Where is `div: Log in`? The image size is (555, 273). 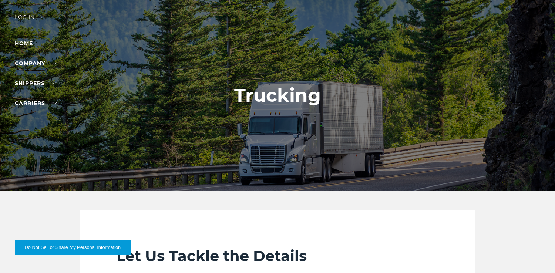 div: Log in is located at coordinates (30, 20).